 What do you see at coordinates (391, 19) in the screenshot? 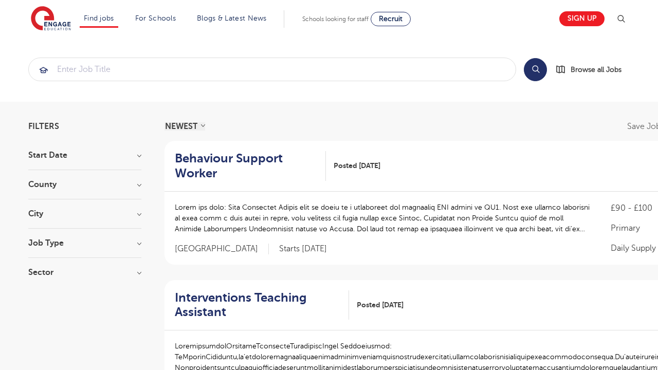
I see `a: Recruit` at bounding box center [391, 19].